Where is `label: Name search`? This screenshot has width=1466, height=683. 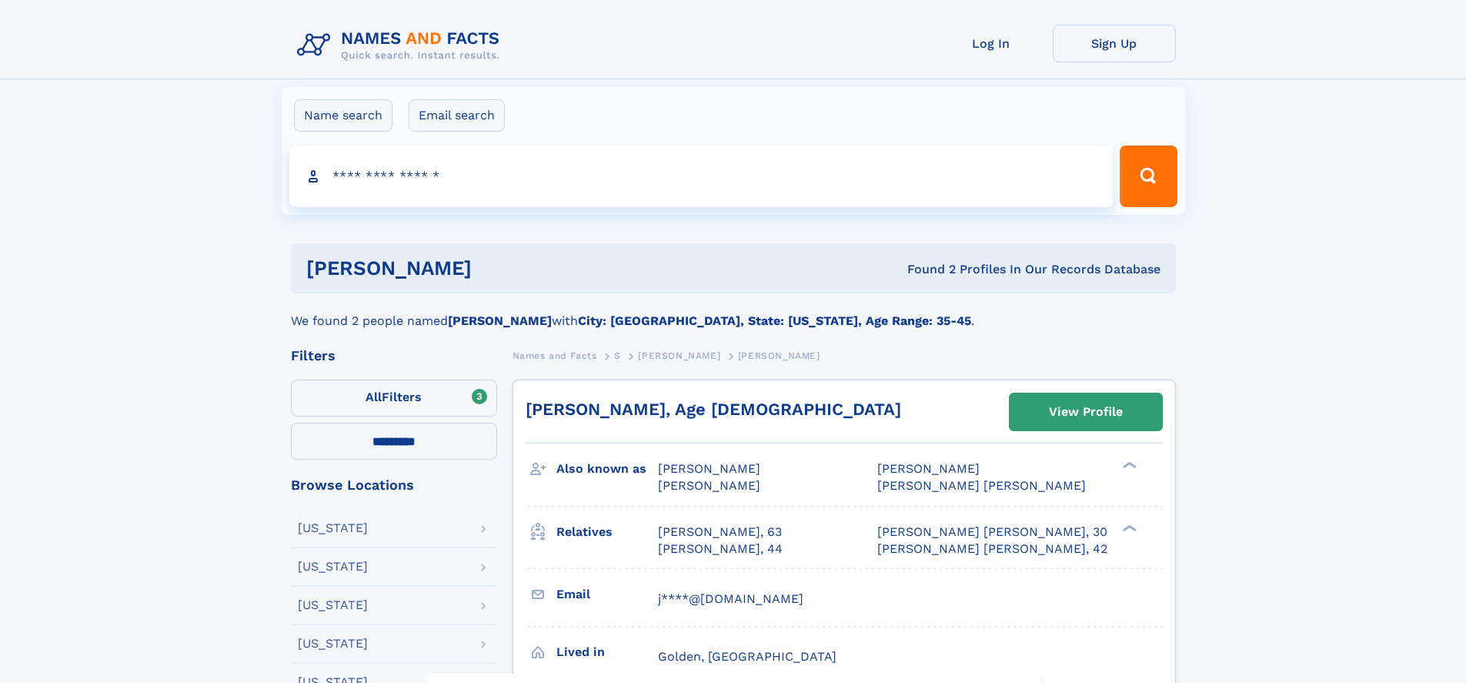 label: Name search is located at coordinates (343, 115).